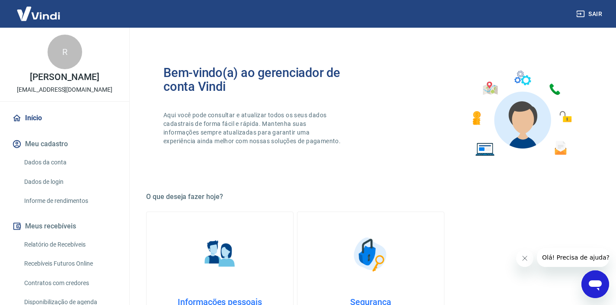 The image size is (616, 305). I want to click on a: Dados da conta, so click(70, 162).